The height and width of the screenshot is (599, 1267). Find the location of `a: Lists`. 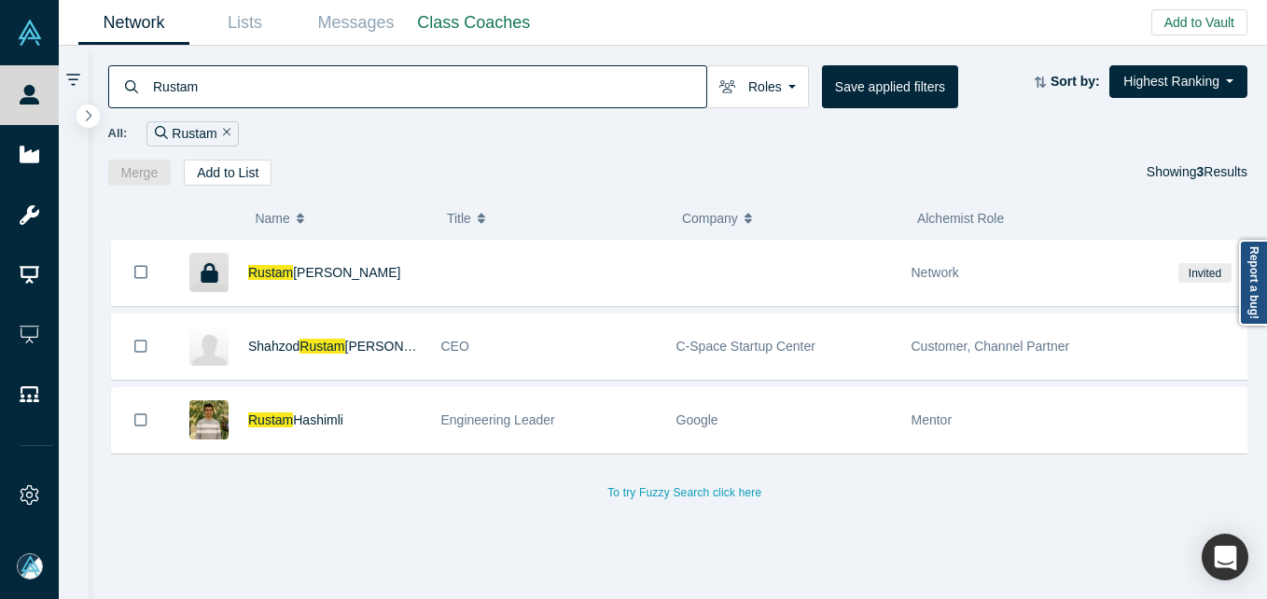

a: Lists is located at coordinates (244, 22).